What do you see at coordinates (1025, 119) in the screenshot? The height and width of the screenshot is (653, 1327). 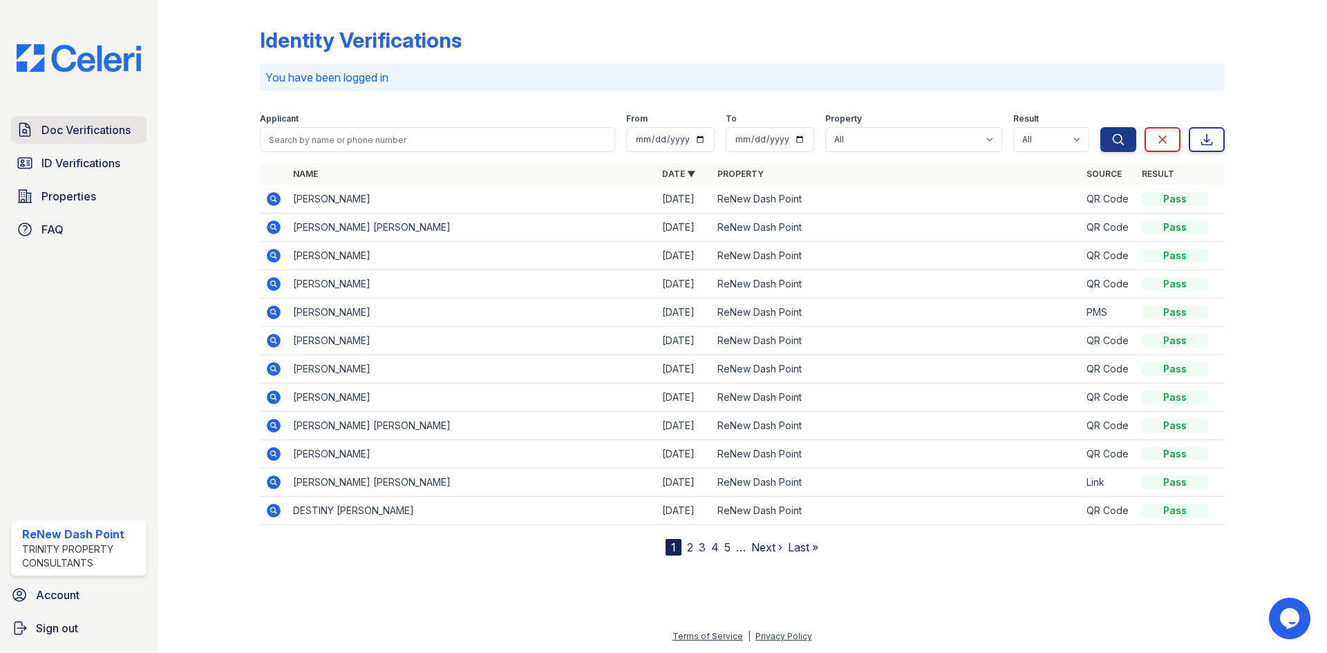 I see `label: Result` at bounding box center [1025, 119].